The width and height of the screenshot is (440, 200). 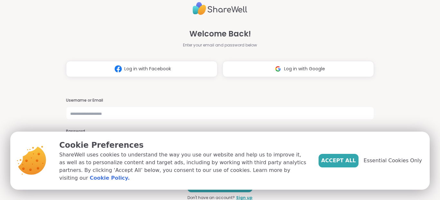 I want to click on span: Essential Cookies Only, so click(x=393, y=160).